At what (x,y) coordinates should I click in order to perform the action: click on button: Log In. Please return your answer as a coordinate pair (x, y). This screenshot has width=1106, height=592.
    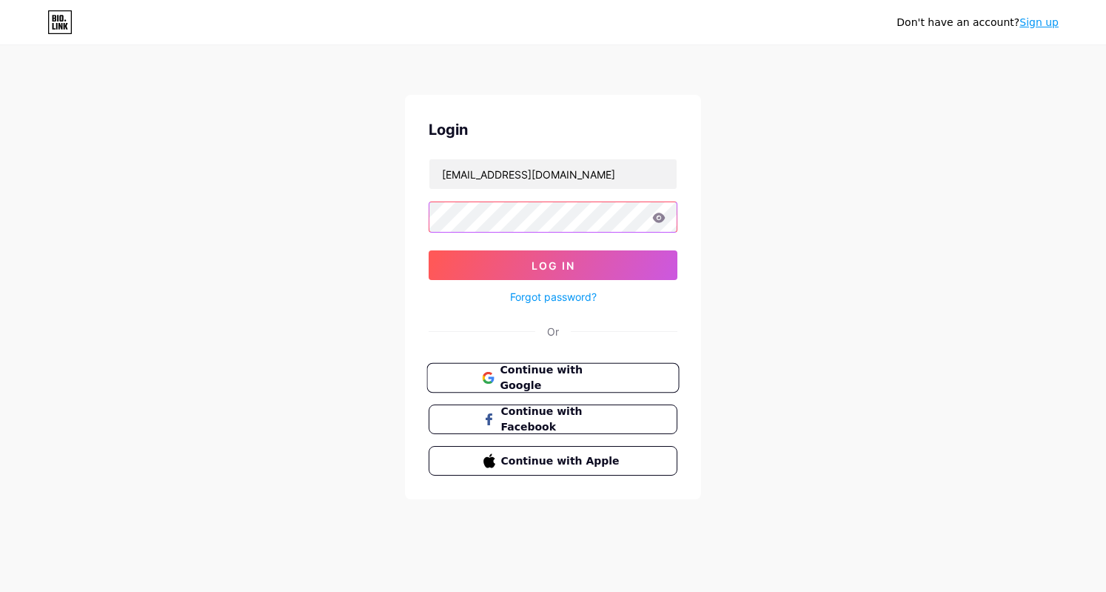
    Looking at the image, I should click on (553, 265).